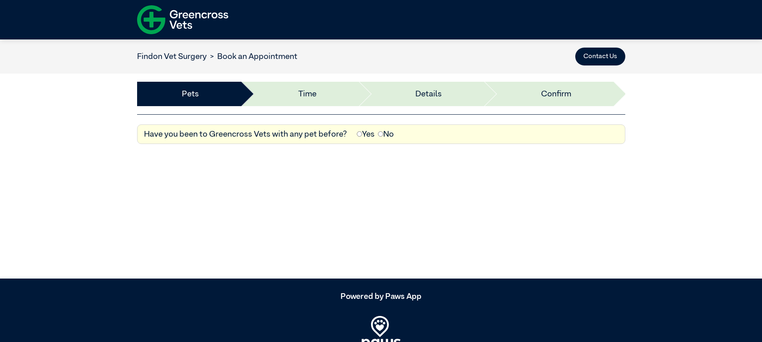  Describe the element at coordinates (252, 57) in the screenshot. I see `li: Book an Appointment` at that location.